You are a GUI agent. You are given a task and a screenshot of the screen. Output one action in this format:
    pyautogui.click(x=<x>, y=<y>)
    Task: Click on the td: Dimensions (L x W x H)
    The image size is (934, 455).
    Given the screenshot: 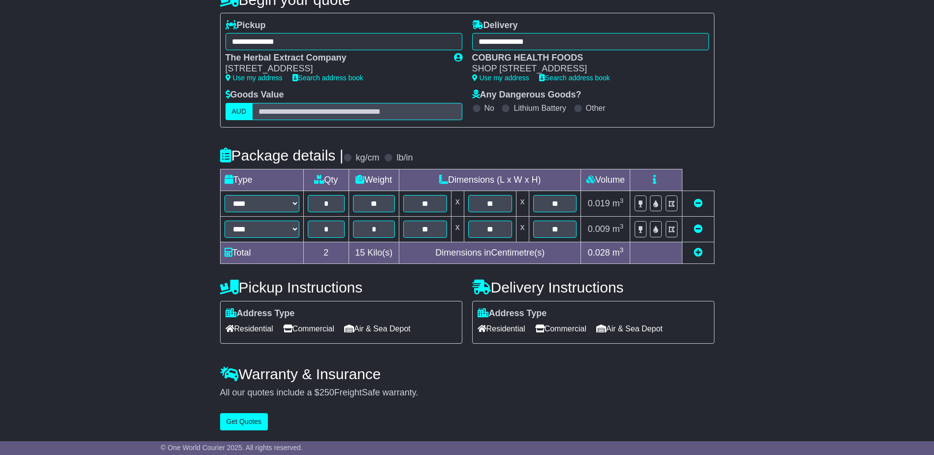 What is the action you would take?
    pyautogui.click(x=490, y=180)
    